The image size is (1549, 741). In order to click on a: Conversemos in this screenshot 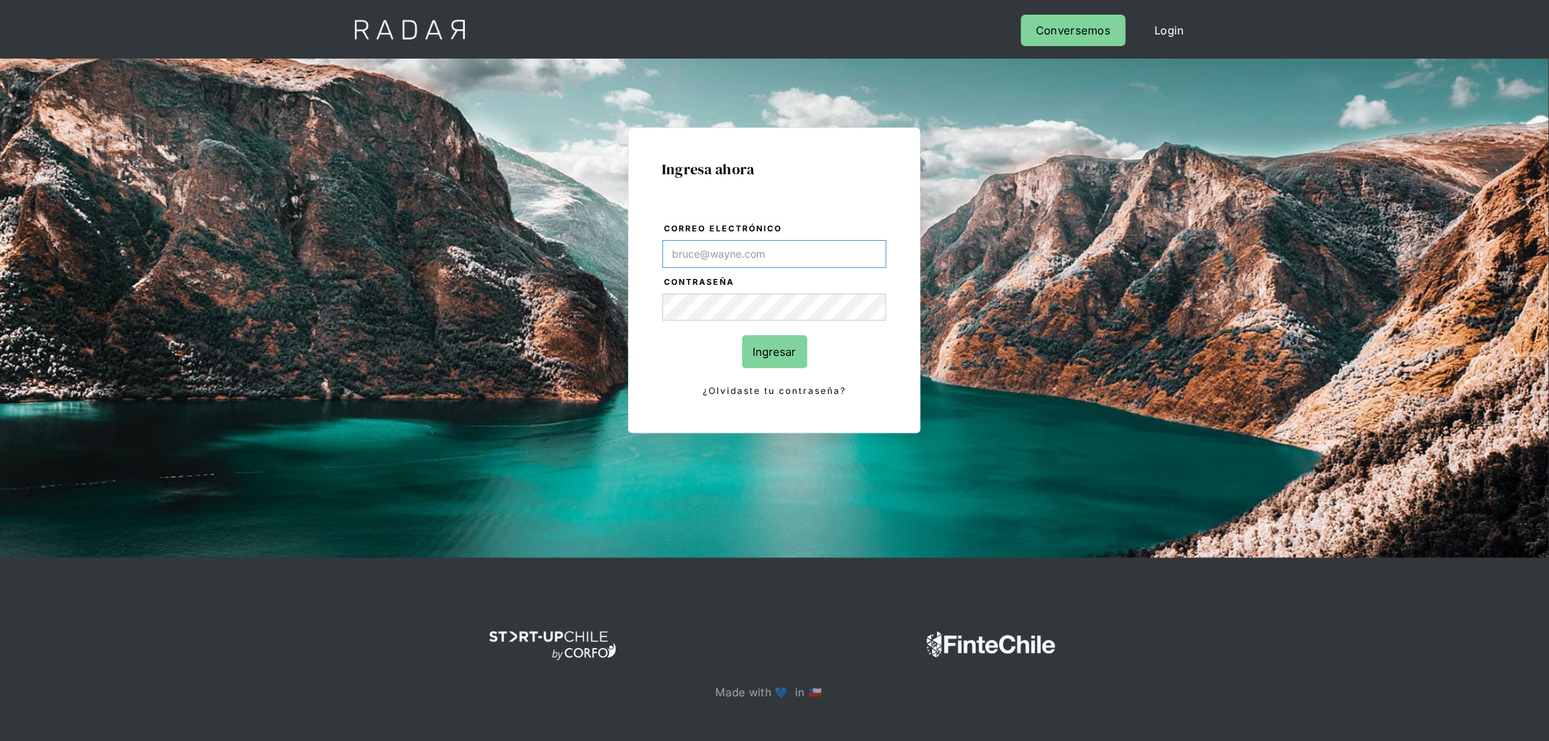, I will do `click(1073, 30)`.